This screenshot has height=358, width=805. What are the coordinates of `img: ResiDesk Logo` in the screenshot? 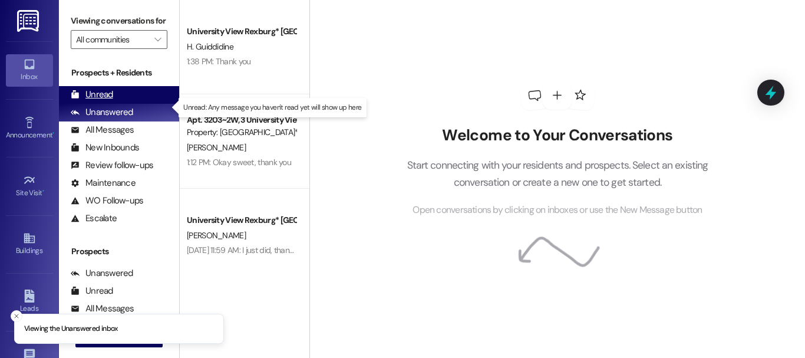 It's located at (29, 21).